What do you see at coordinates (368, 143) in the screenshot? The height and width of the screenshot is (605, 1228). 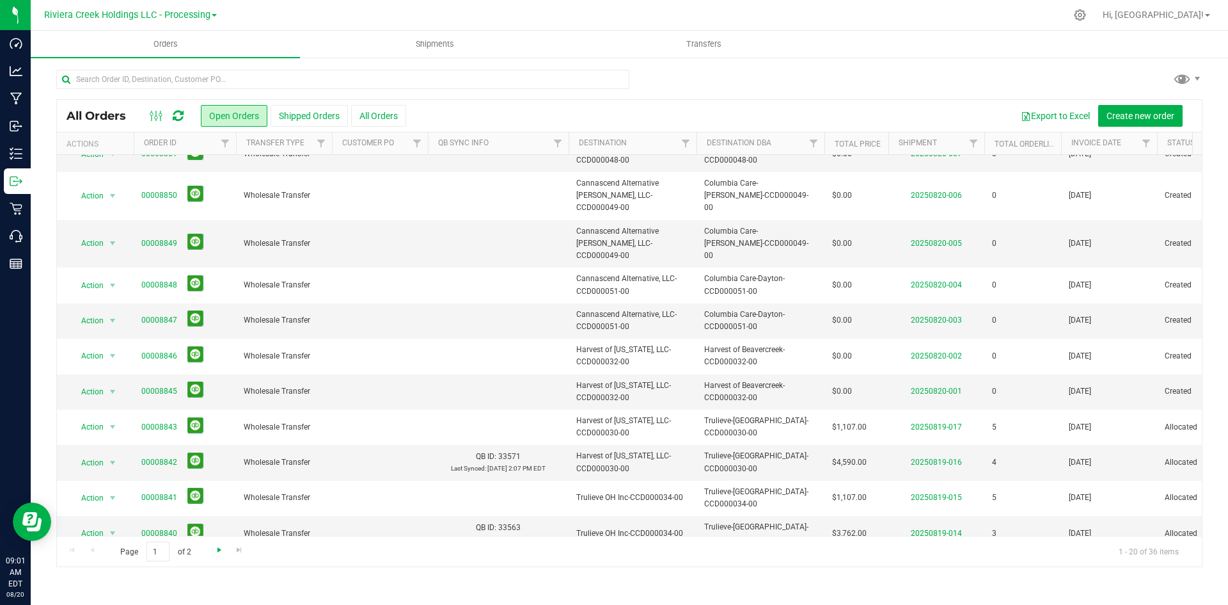 I see `a: Customer PO` at bounding box center [368, 143].